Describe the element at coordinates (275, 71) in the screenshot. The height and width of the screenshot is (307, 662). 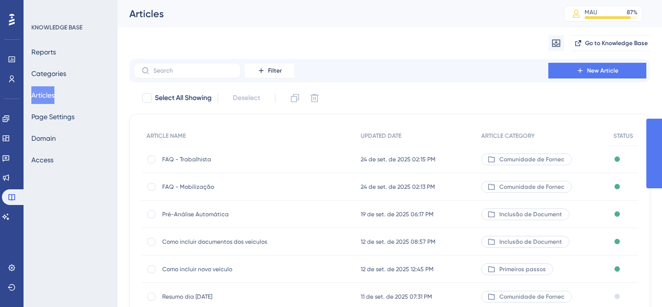
I see `span: Filter` at that location.